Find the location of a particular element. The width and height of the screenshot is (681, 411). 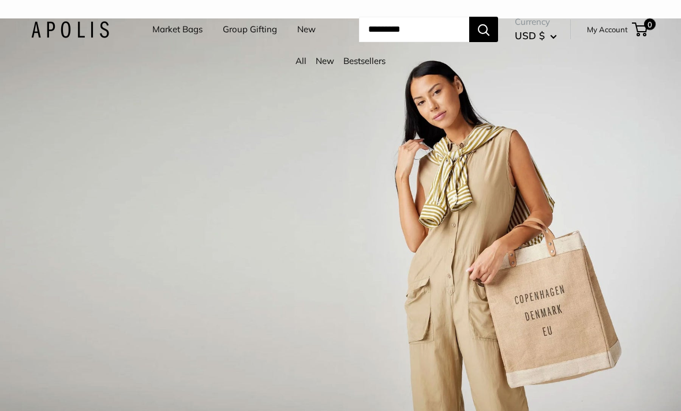

a: Group Gifting is located at coordinates (250, 29).